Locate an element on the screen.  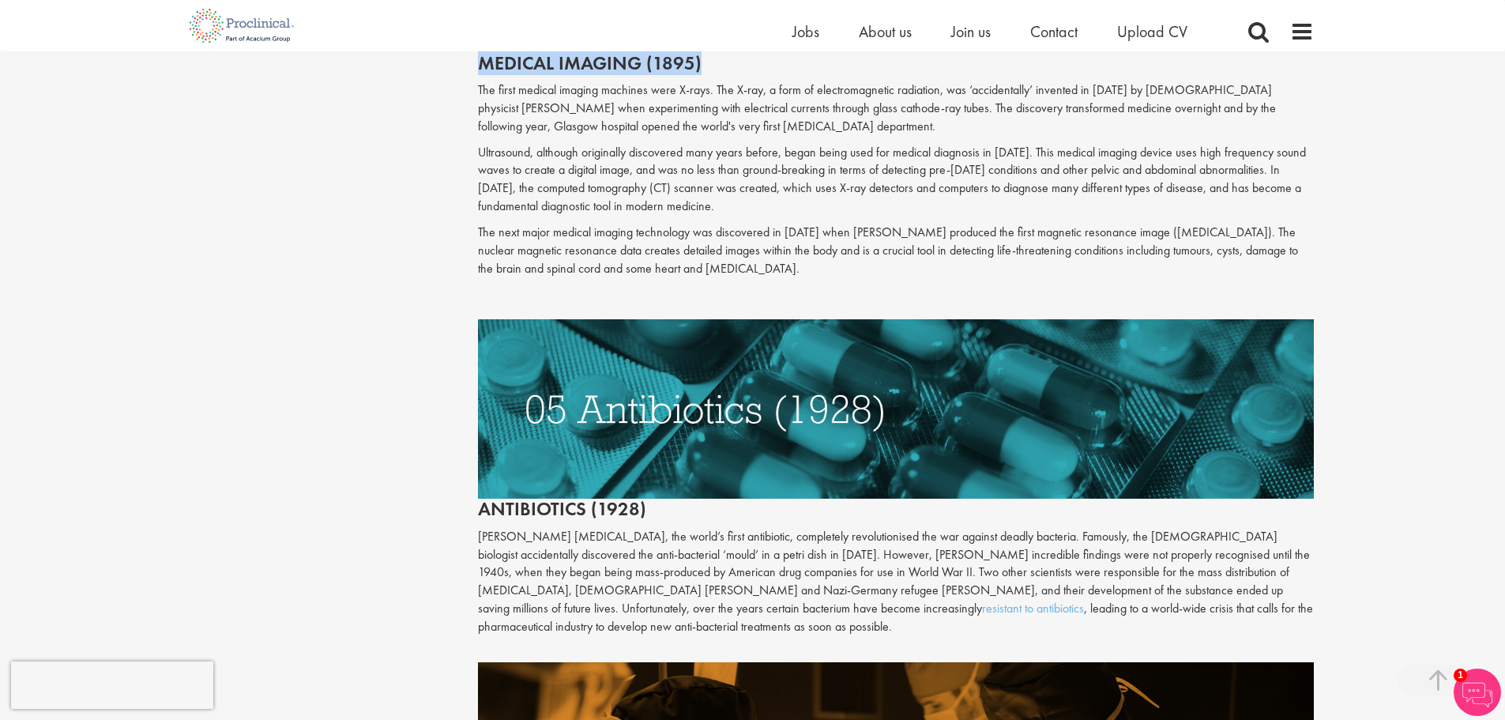
span: Jobs is located at coordinates (806, 32).